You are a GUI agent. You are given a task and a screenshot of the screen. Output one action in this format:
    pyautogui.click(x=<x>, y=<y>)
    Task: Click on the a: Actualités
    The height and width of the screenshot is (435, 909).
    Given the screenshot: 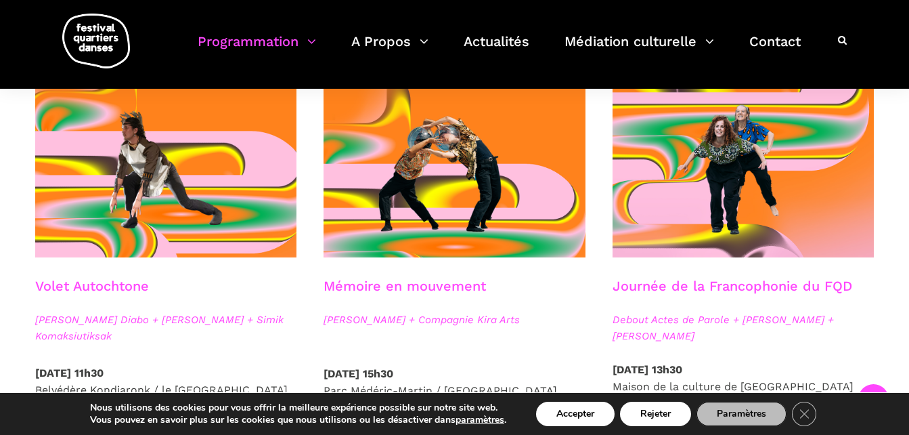 What is the action you would take?
    pyautogui.click(x=496, y=49)
    